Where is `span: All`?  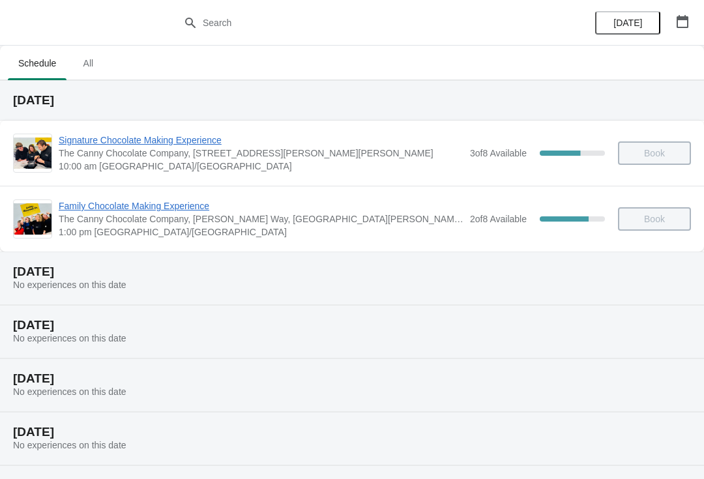 span: All is located at coordinates (88, 63).